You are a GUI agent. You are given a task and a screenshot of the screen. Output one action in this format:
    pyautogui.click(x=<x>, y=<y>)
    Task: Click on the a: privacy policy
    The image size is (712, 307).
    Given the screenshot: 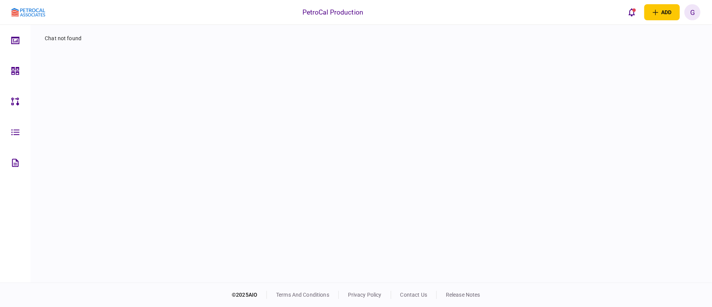 What is the action you would take?
    pyautogui.click(x=365, y=294)
    